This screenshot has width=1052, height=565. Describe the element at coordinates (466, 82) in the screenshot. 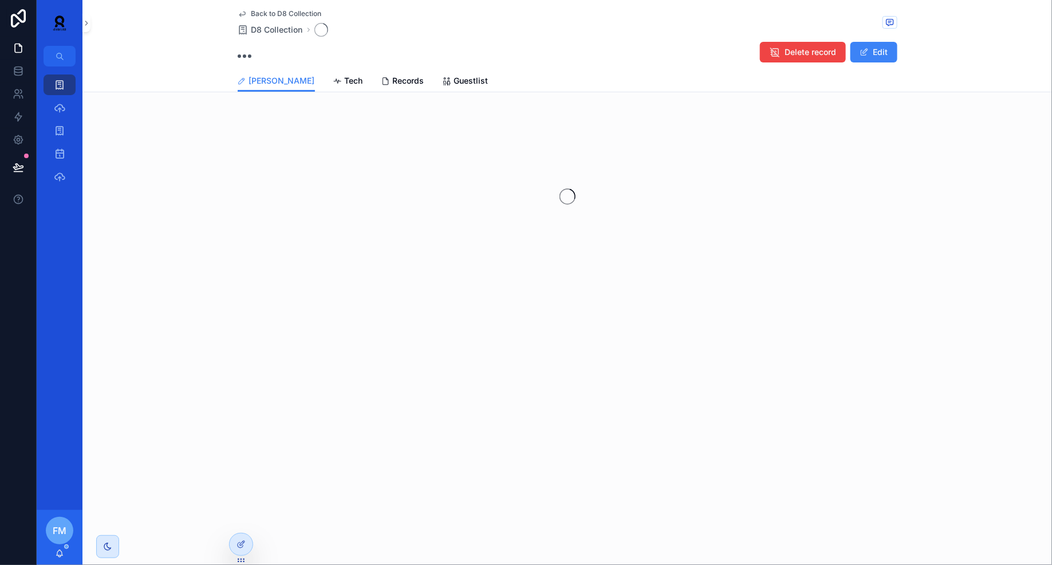

I see `a: Guestlist` at that location.